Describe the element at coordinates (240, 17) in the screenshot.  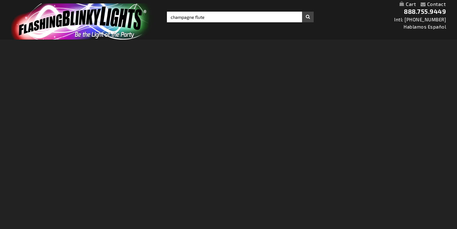
I see `input: What are you looking for?` at that location.